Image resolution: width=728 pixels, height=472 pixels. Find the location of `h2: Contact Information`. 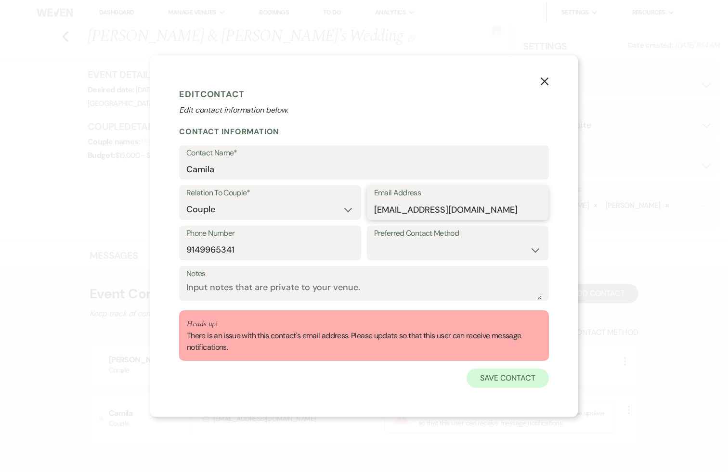

h2: Contact Information is located at coordinates (364, 131).